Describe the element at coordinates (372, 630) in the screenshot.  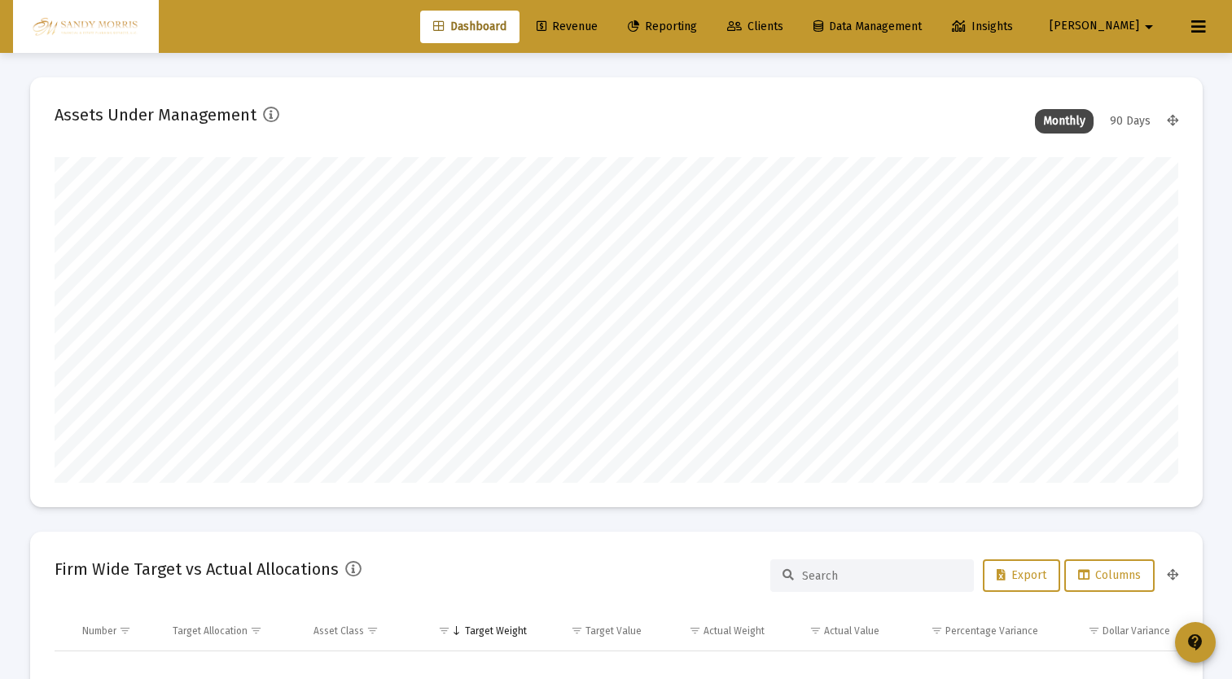
I see `span: Show filter options for column 'Asset Class'` at that location.